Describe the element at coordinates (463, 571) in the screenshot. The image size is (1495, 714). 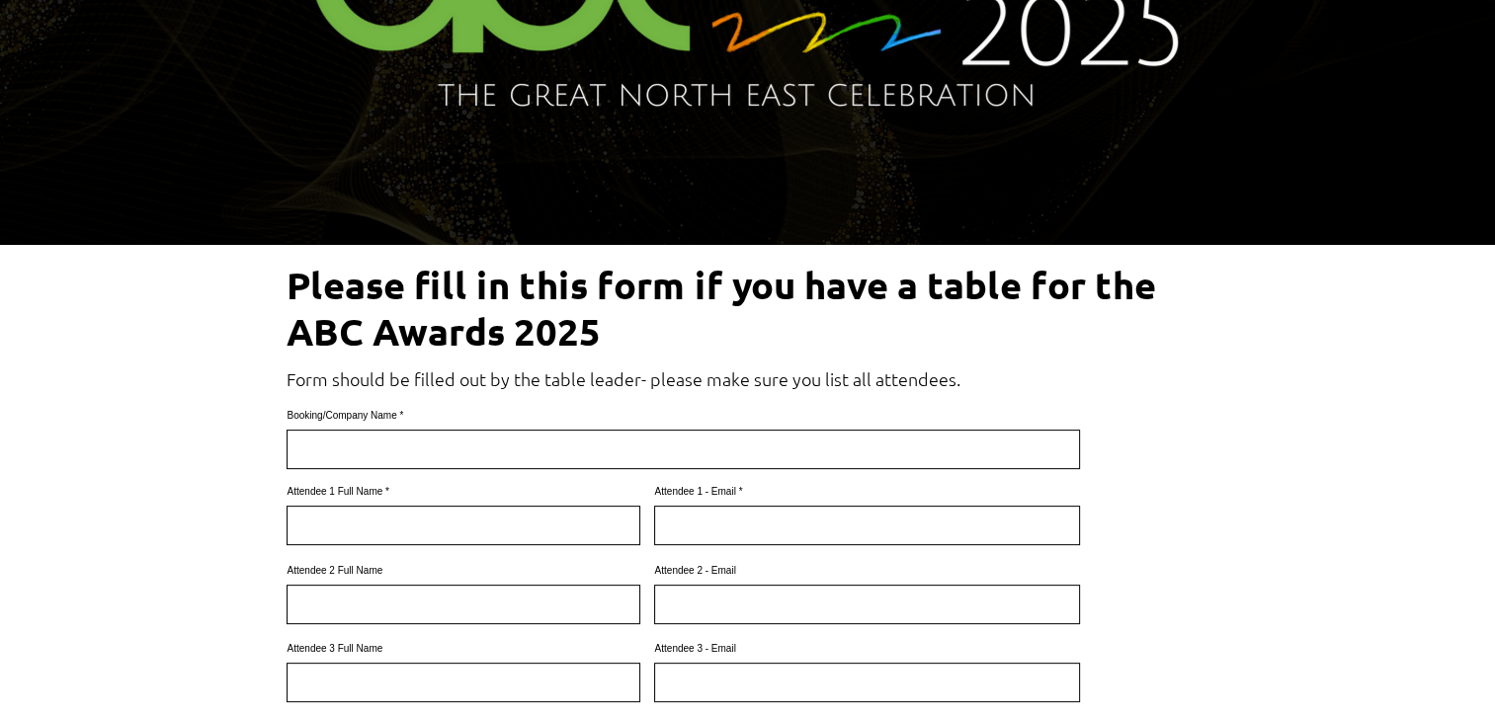
I see `label: Attendee 2 Full Name` at that location.